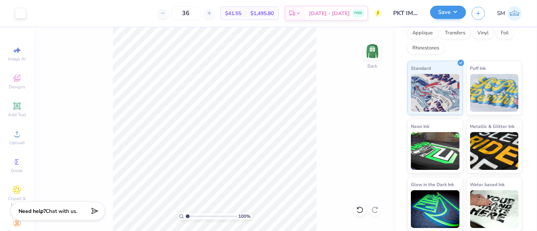 The height and width of the screenshot is (231, 537). I want to click on img: Neon Ink, so click(435, 151).